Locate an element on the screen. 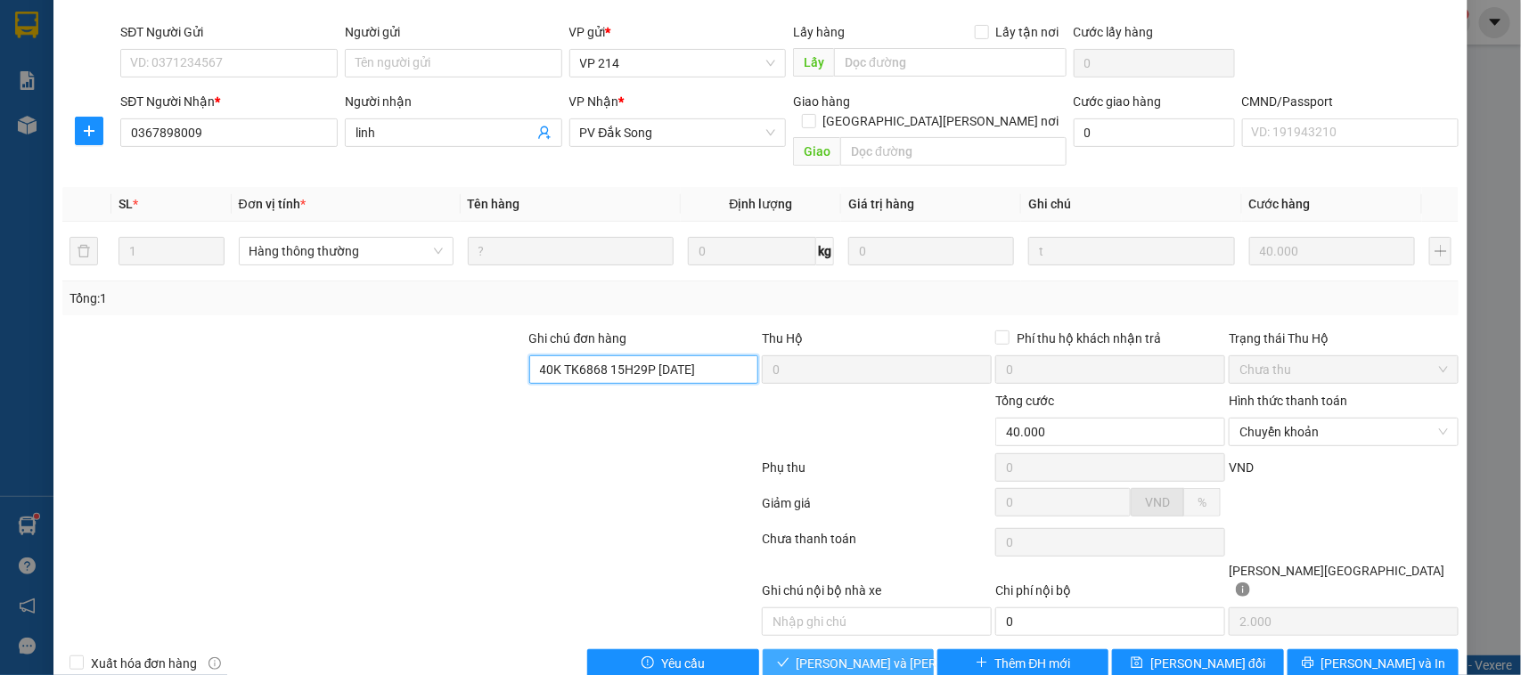 The width and height of the screenshot is (1521, 675). label: Cước giao hàng is located at coordinates (1117, 102).